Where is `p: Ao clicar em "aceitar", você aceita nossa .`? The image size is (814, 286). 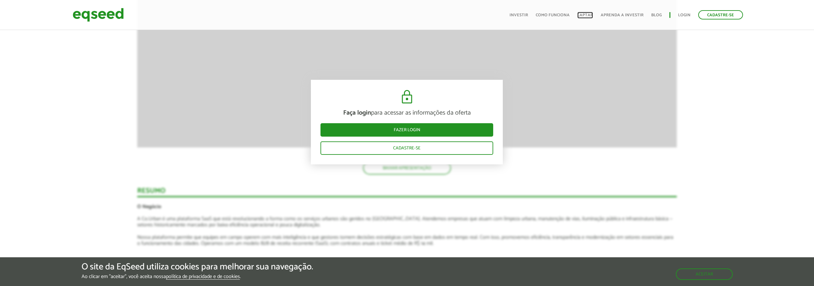 p: Ao clicar em "aceitar", você aceita nossa . is located at coordinates (197, 277).